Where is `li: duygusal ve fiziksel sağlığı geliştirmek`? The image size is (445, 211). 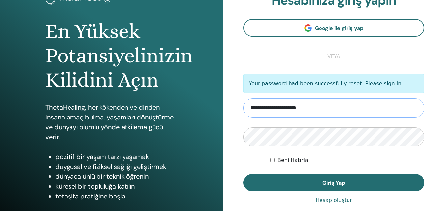 li: duygusal ve fiziksel sağlığı geliştirmek is located at coordinates (116, 167).